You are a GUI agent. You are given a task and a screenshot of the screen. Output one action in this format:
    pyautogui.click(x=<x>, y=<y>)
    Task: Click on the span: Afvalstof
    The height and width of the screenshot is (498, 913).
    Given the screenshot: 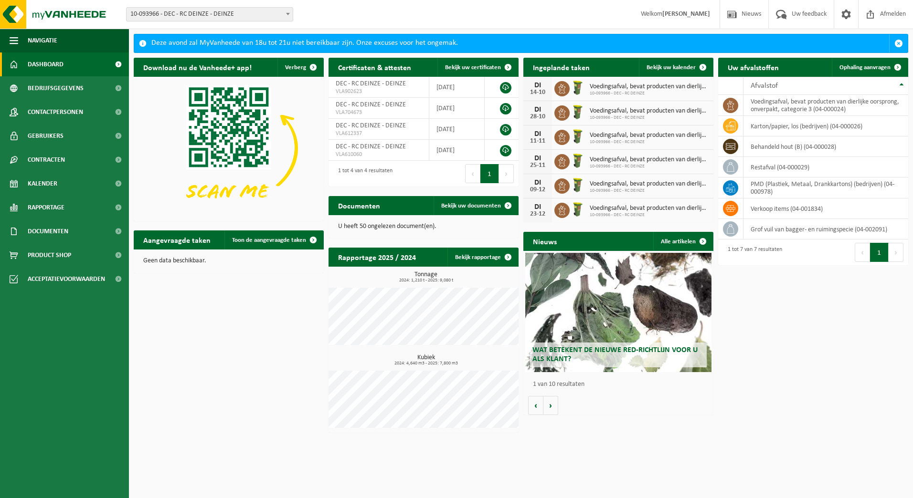 What is the action you would take?
    pyautogui.click(x=764, y=86)
    